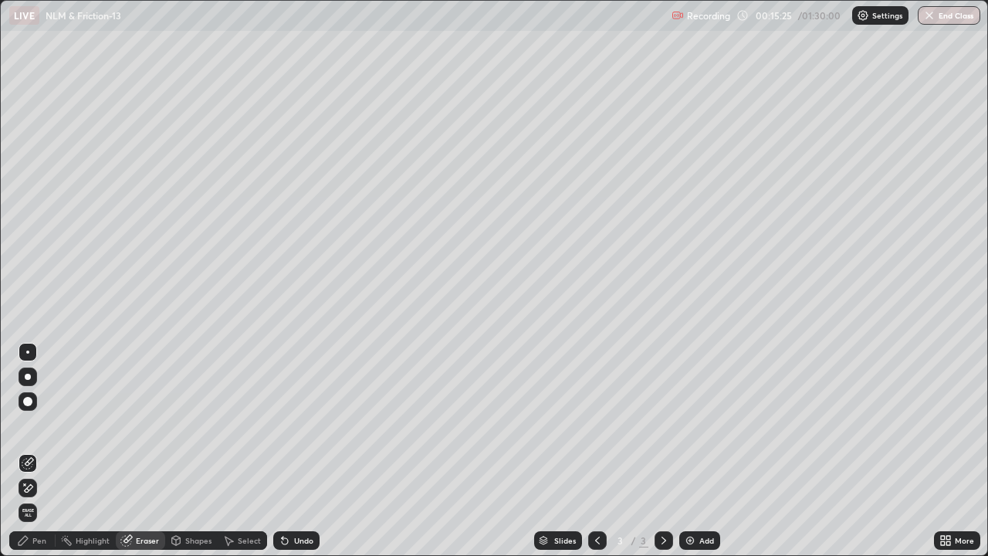 The width and height of the screenshot is (988, 556). Describe the element at coordinates (930, 15) in the screenshot. I see `img: end-class-cross` at that location.